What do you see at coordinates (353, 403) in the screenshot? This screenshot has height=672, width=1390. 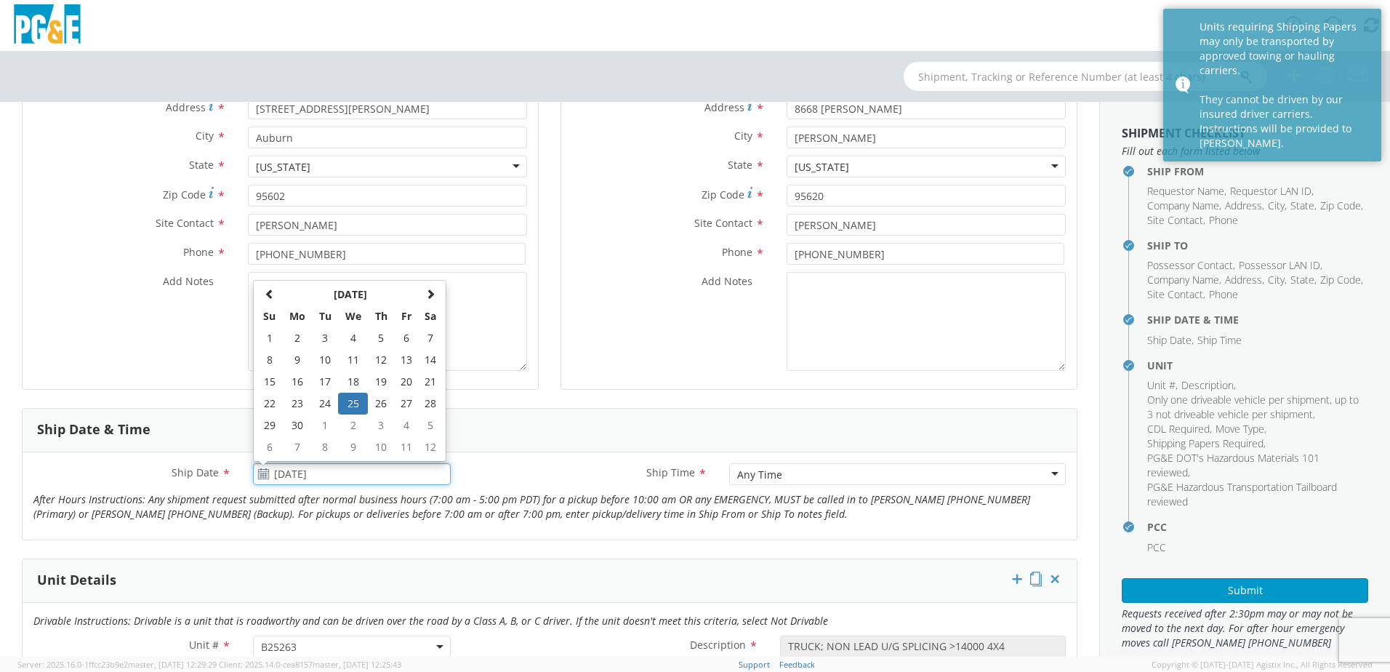 I see `td: 25` at bounding box center [353, 403].